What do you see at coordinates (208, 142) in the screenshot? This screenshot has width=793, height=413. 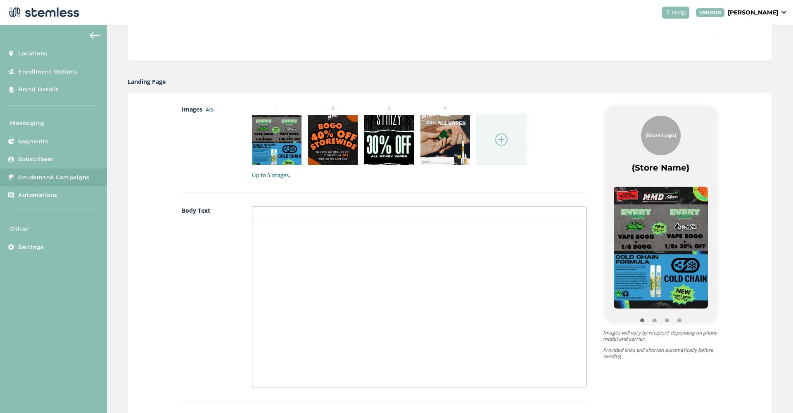 I see `label: Images` at bounding box center [208, 142].